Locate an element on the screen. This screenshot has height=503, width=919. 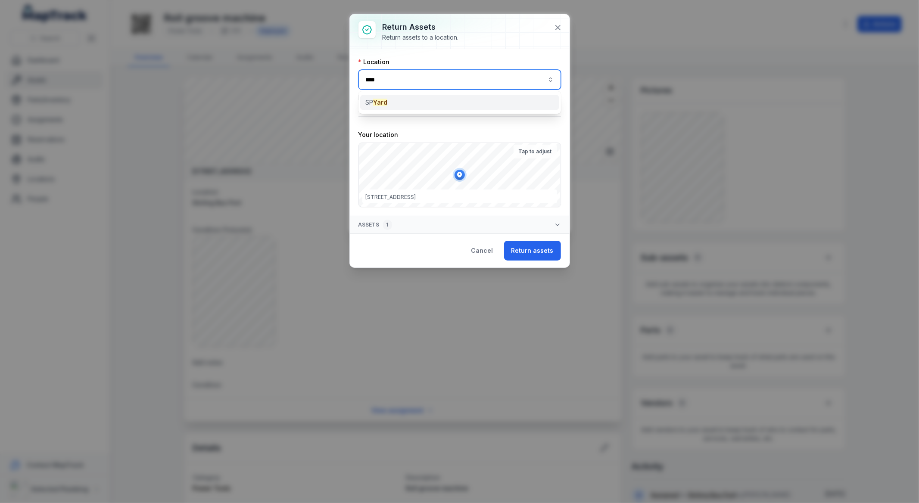
h3: Return assets is located at coordinates (420, 27).